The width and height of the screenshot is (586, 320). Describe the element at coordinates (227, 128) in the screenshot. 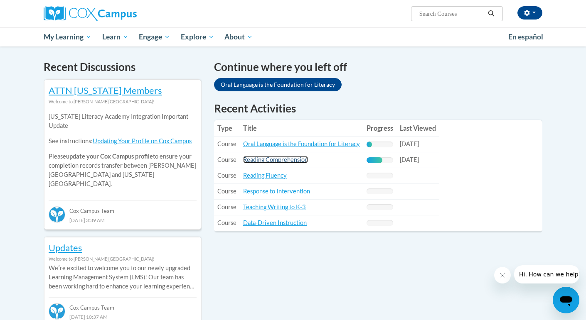

I see `th: Type` at that location.